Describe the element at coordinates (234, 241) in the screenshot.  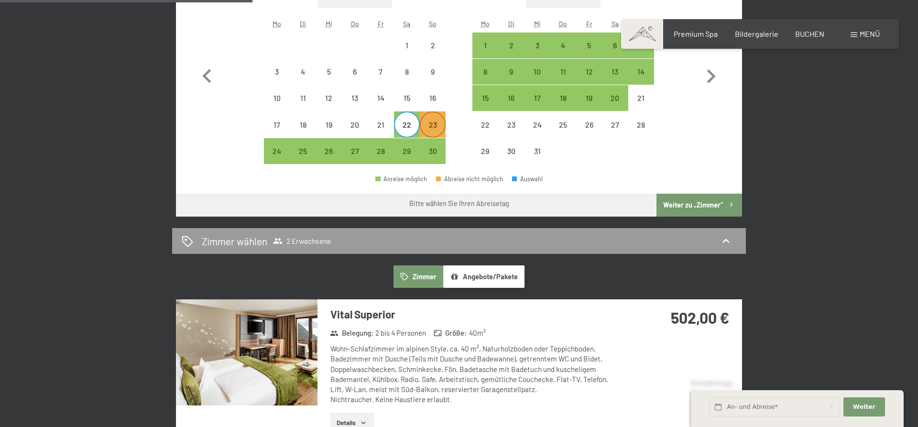
I see `h2: Zimmer wählen` at that location.